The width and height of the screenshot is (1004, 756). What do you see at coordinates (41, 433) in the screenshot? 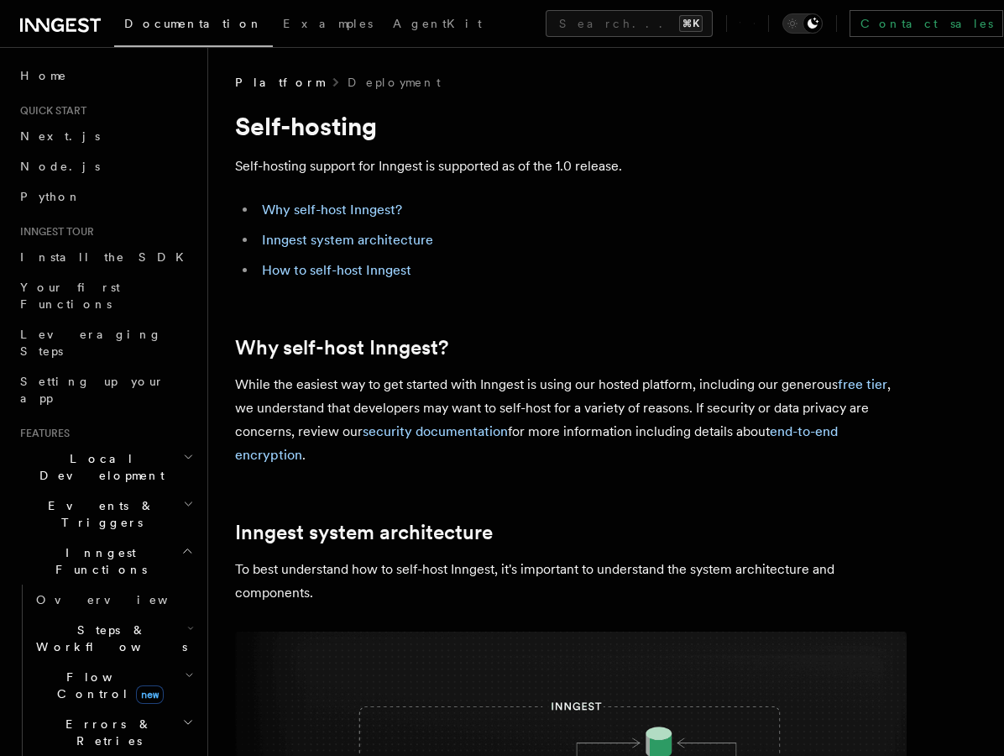
I see `span: Features` at bounding box center [41, 433].